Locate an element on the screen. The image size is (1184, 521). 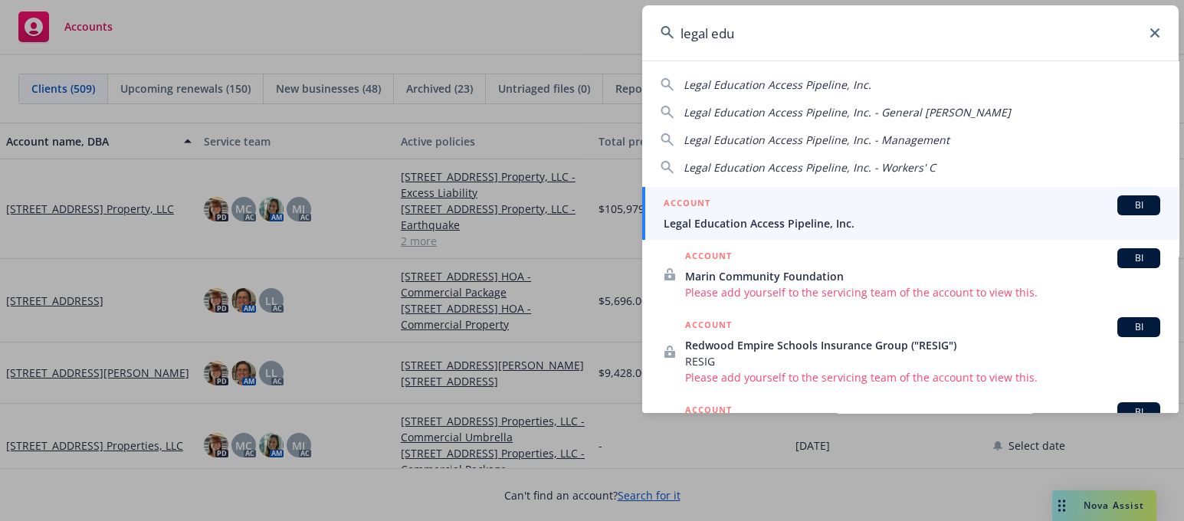
span: Marin Community Foundation is located at coordinates (922, 276).